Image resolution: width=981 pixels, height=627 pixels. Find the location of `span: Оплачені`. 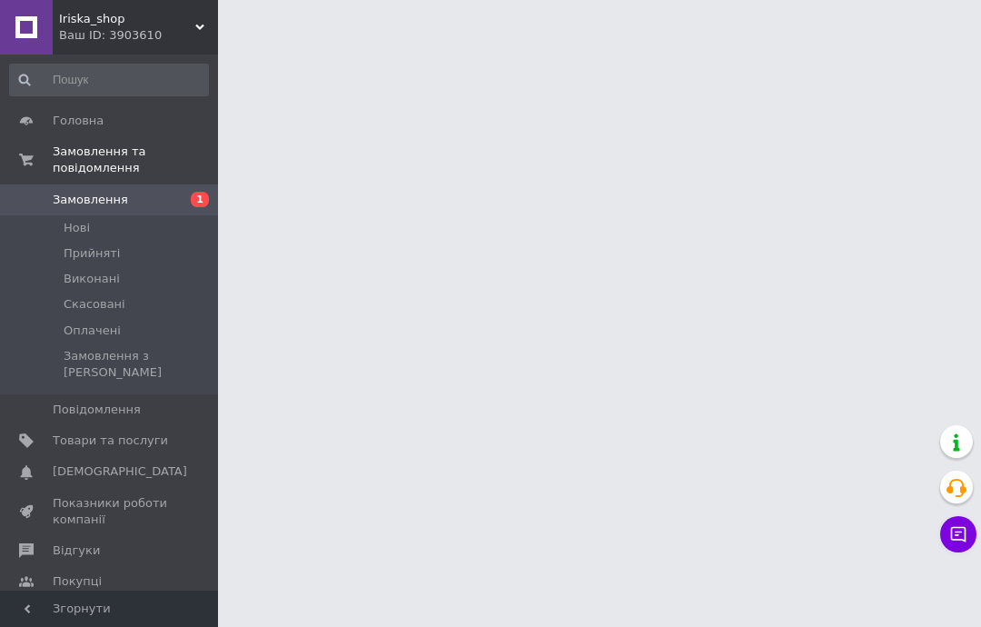

span: Оплачені is located at coordinates (92, 331).